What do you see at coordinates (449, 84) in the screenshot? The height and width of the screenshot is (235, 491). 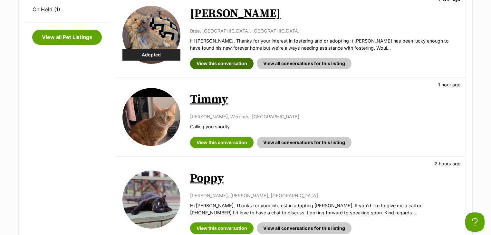 I see `p: 1 hour ago` at bounding box center [449, 84].